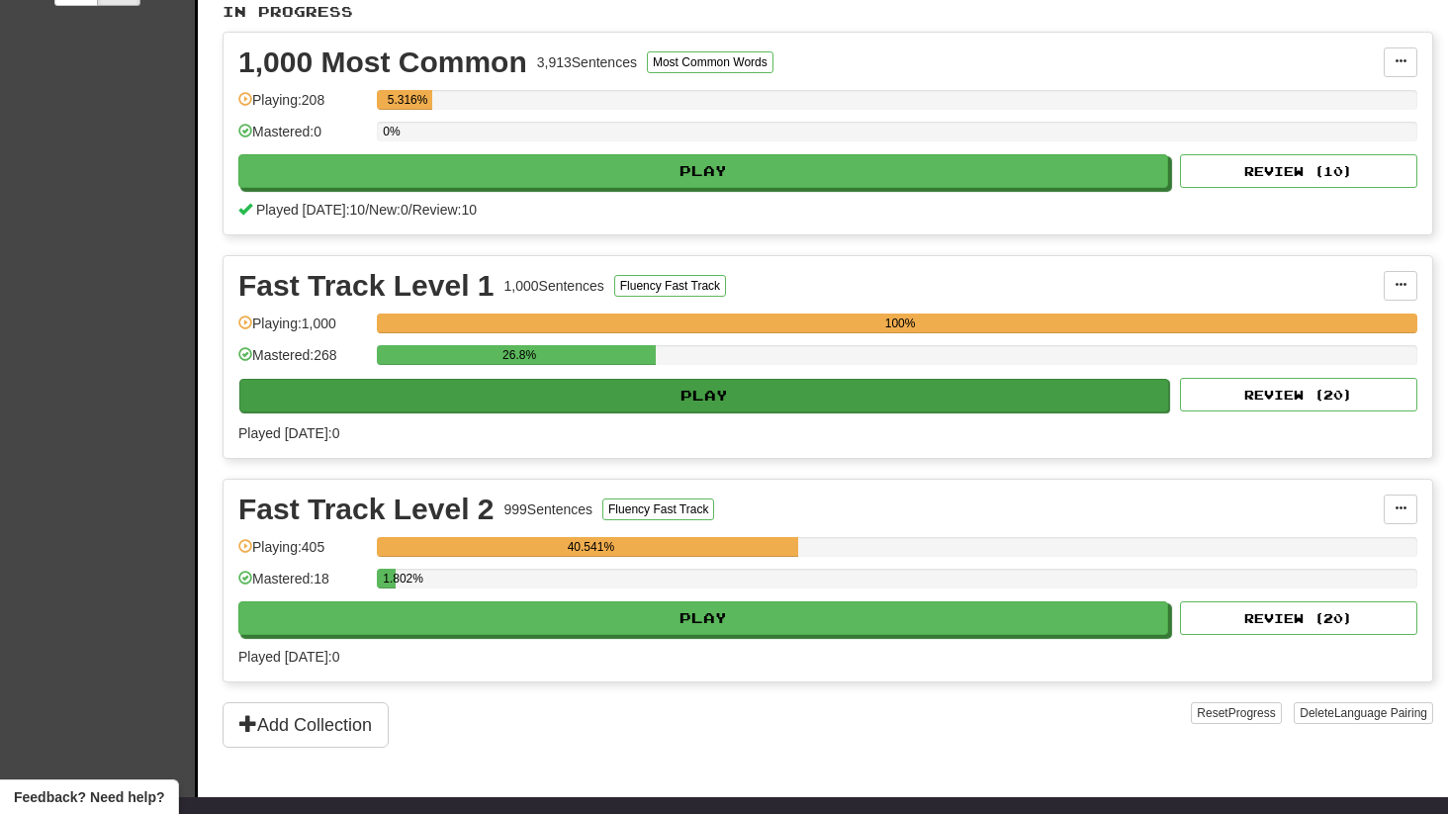 The width and height of the screenshot is (1448, 814). Describe the element at coordinates (303, 106) in the screenshot. I see `div: Playing: 208` at that location.